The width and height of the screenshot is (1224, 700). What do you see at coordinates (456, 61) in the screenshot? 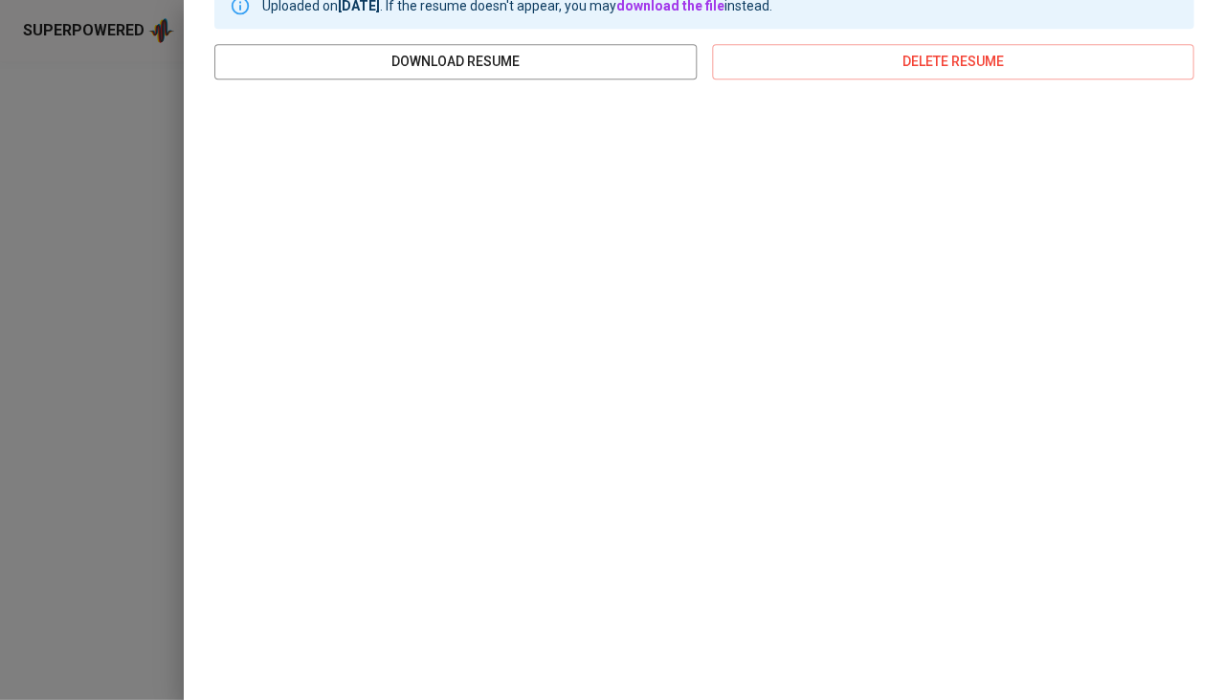
I see `span: download resume` at bounding box center [456, 61].